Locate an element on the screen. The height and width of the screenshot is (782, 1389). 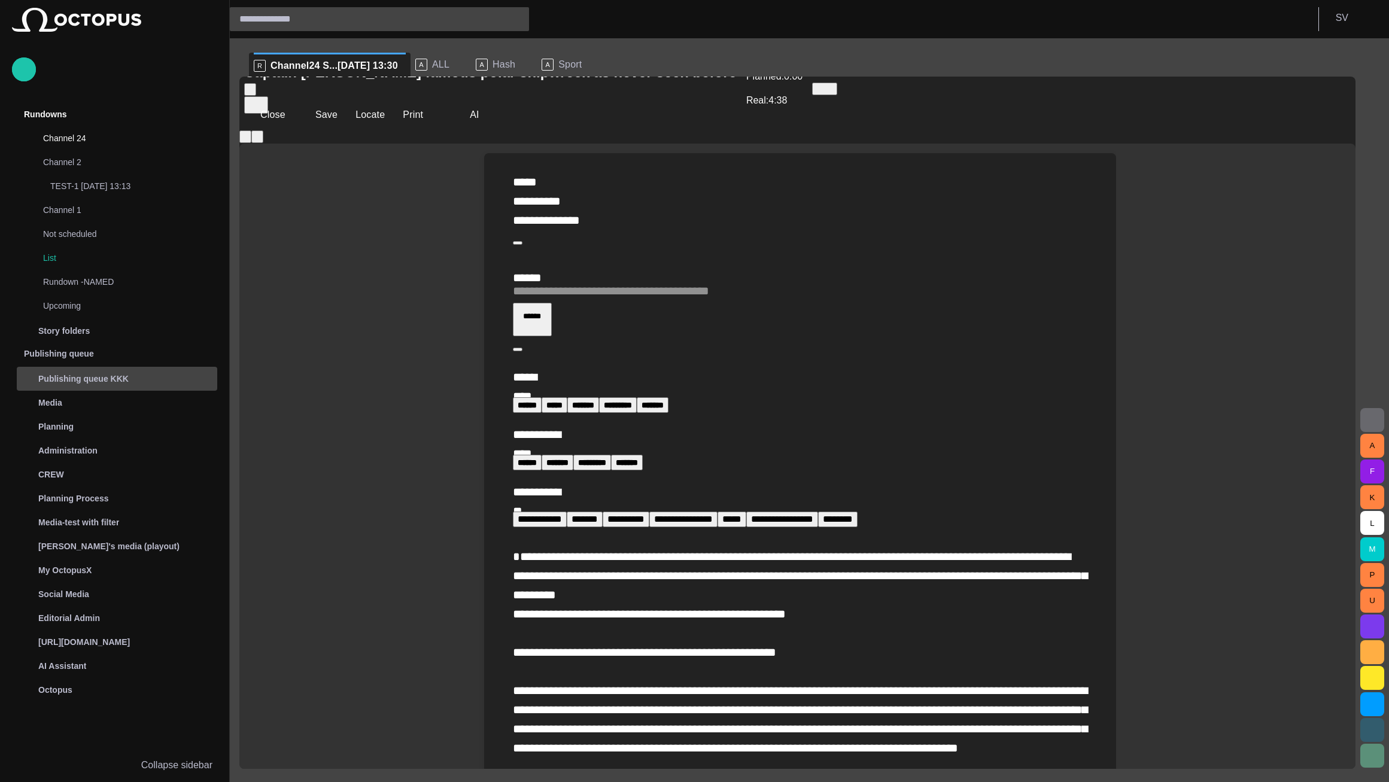
p: Editorial Admin is located at coordinates (69, 618).